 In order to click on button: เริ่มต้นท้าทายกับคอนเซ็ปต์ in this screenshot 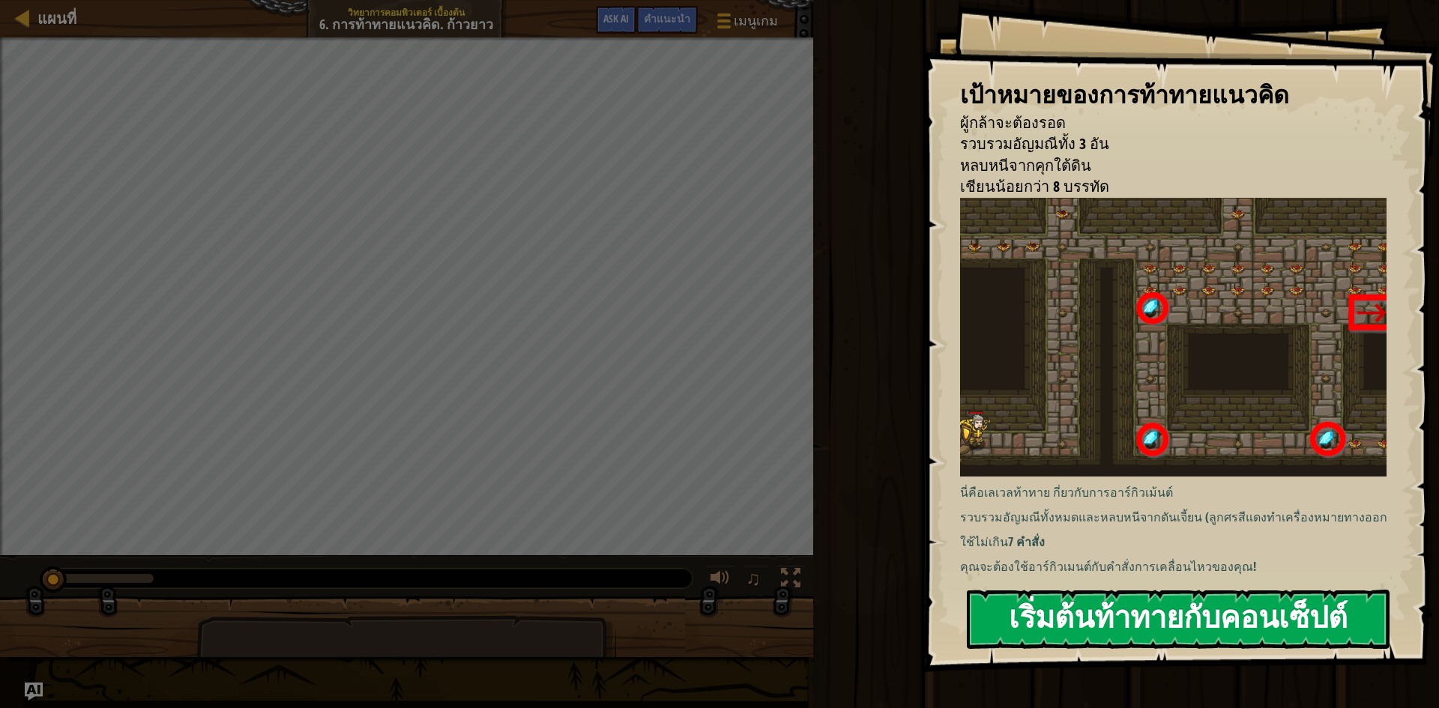, I will do `click(1178, 619)`.